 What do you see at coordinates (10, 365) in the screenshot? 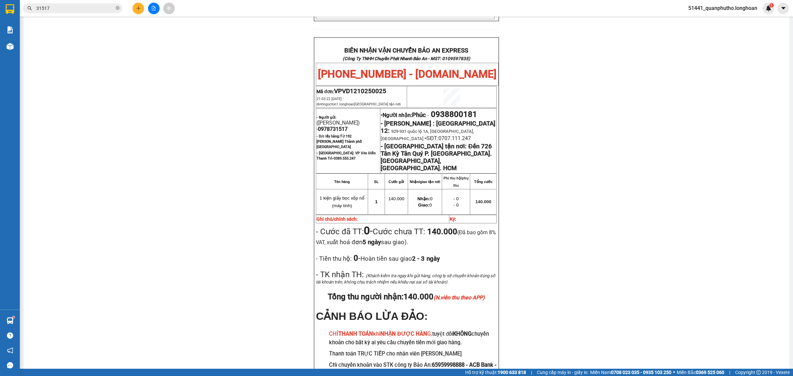
I see `span: message` at bounding box center [10, 365].